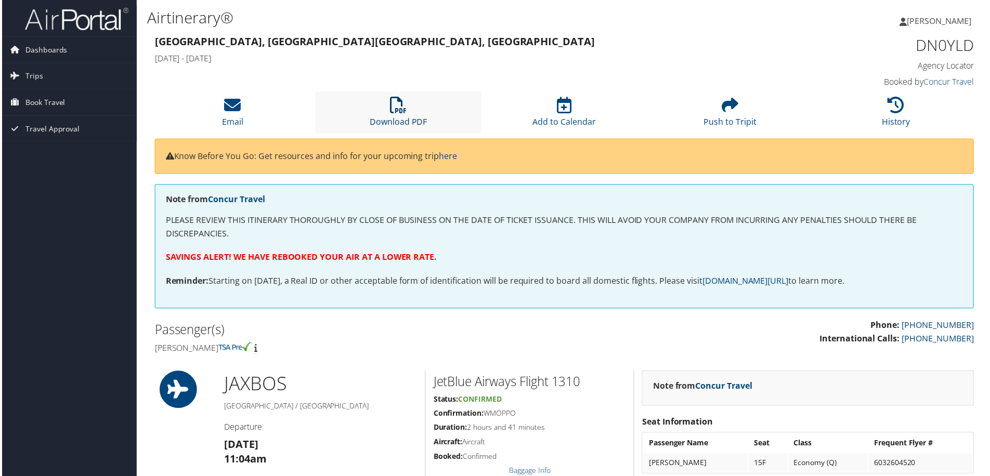 This screenshot has height=476, width=990. What do you see at coordinates (530, 383) in the screenshot?
I see `h2: JetBlue Airways Flight 1310` at bounding box center [530, 383].